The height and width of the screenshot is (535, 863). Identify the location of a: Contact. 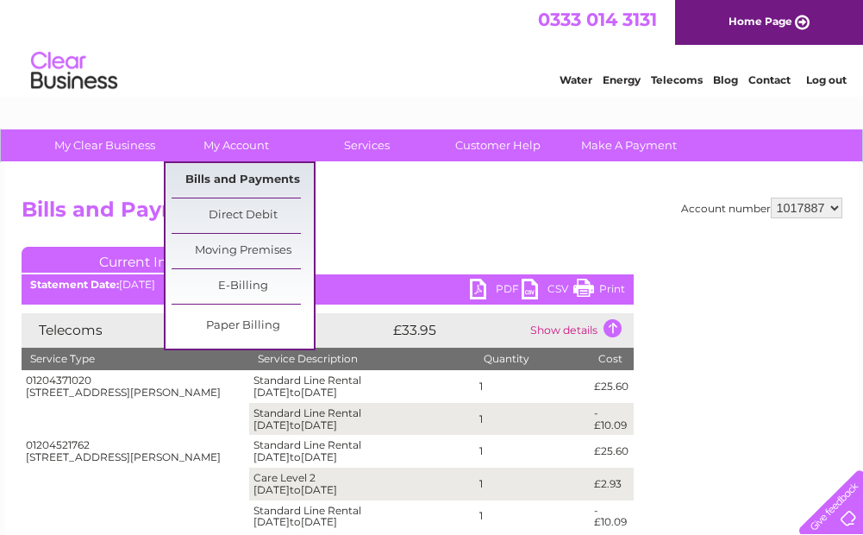
(769, 79).